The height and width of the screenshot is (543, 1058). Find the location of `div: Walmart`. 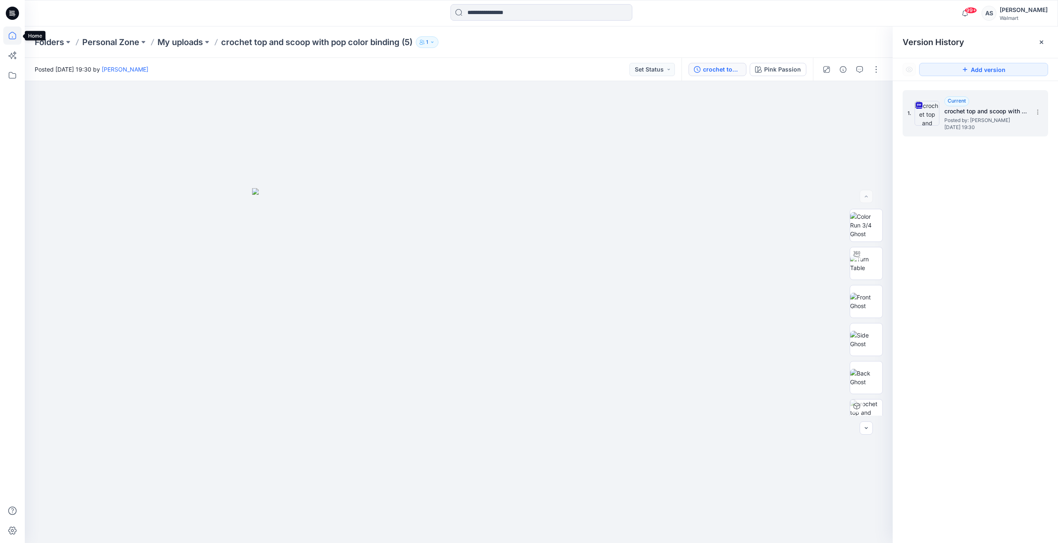

div: Walmart is located at coordinates (1024, 18).